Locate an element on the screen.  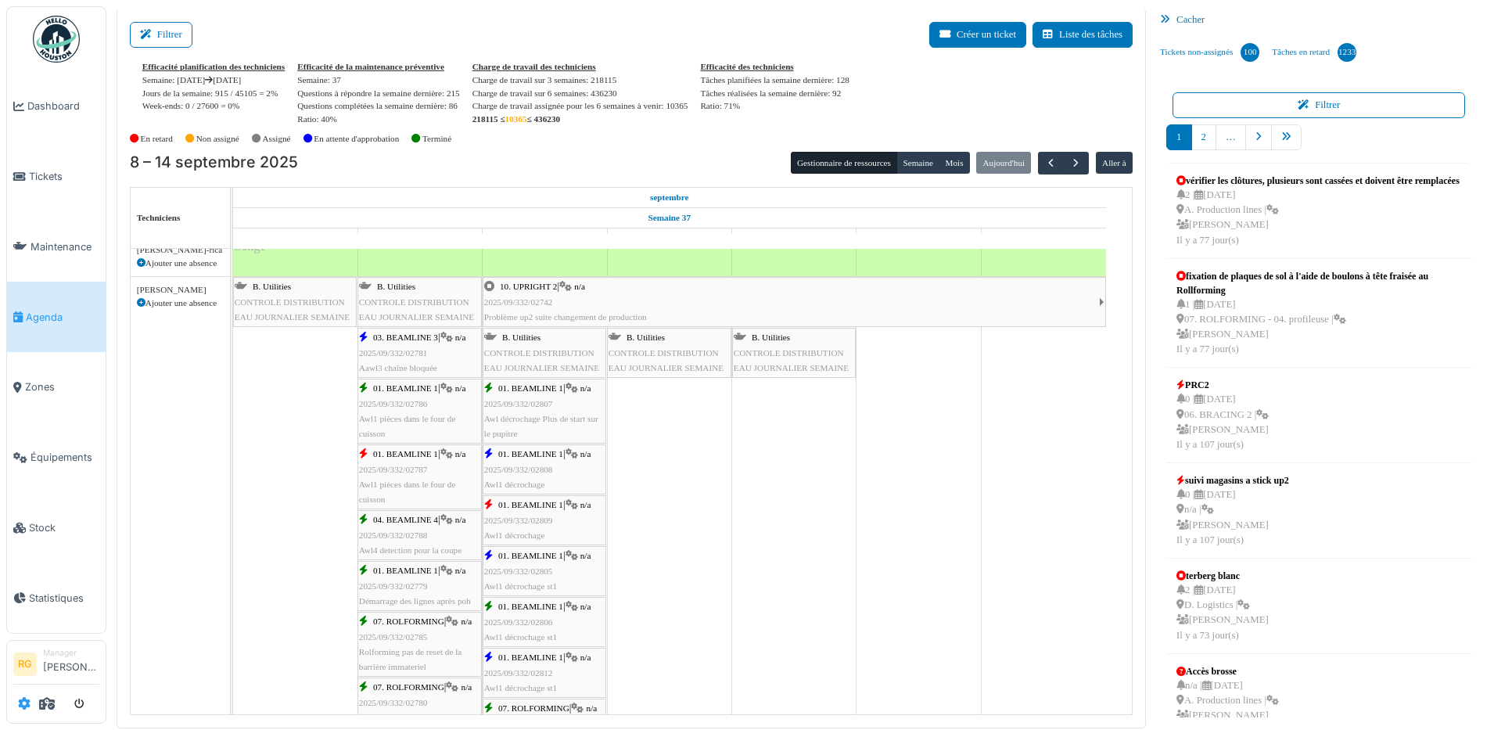
div: 1233 is located at coordinates (1347, 52).